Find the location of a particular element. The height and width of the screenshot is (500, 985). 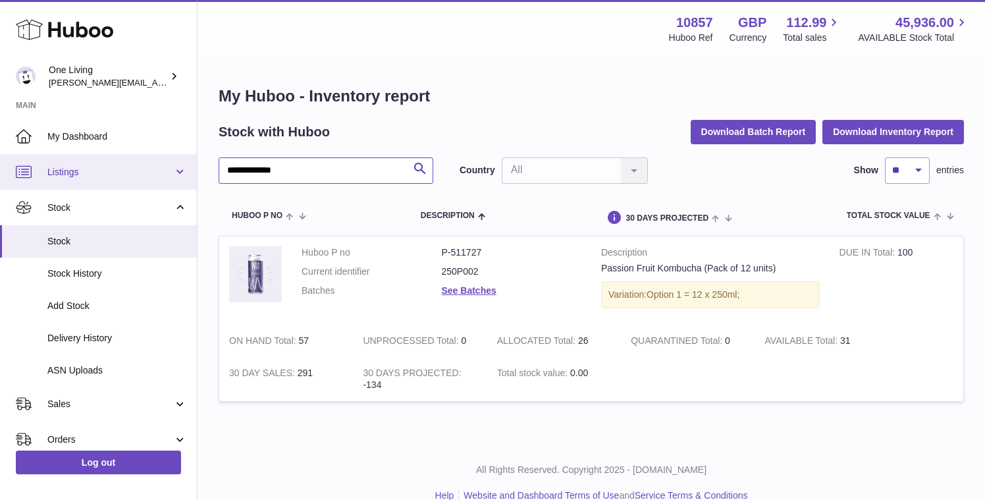

span: Stock History is located at coordinates (117, 273).